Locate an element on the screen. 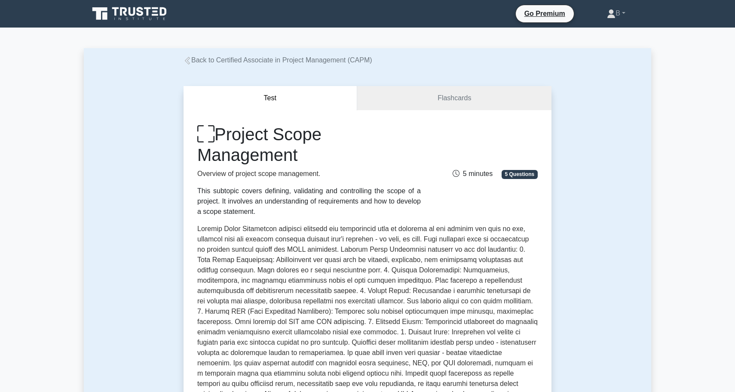 This screenshot has width=735, height=392. span: 5 Questions is located at coordinates (520, 174).